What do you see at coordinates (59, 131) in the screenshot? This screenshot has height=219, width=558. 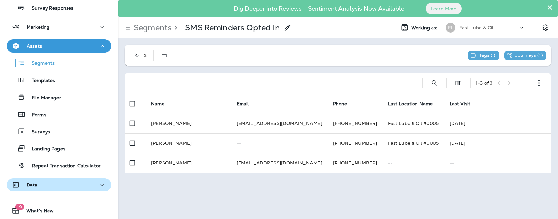 I see `button: Surveys` at bounding box center [59, 131].